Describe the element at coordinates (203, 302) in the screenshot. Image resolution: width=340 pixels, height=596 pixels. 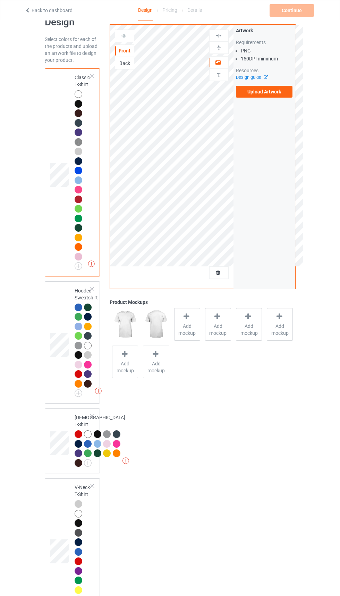
I see `div: Product Mockups` at that location.